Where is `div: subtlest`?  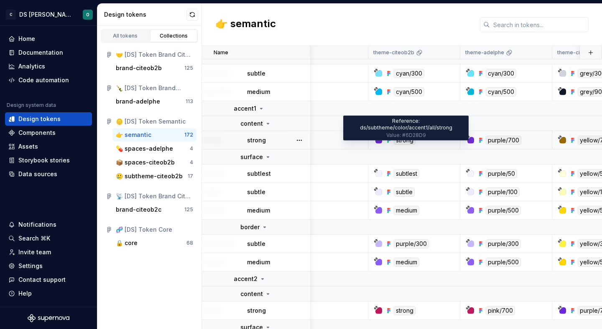
div: subtlest is located at coordinates (406, 174).